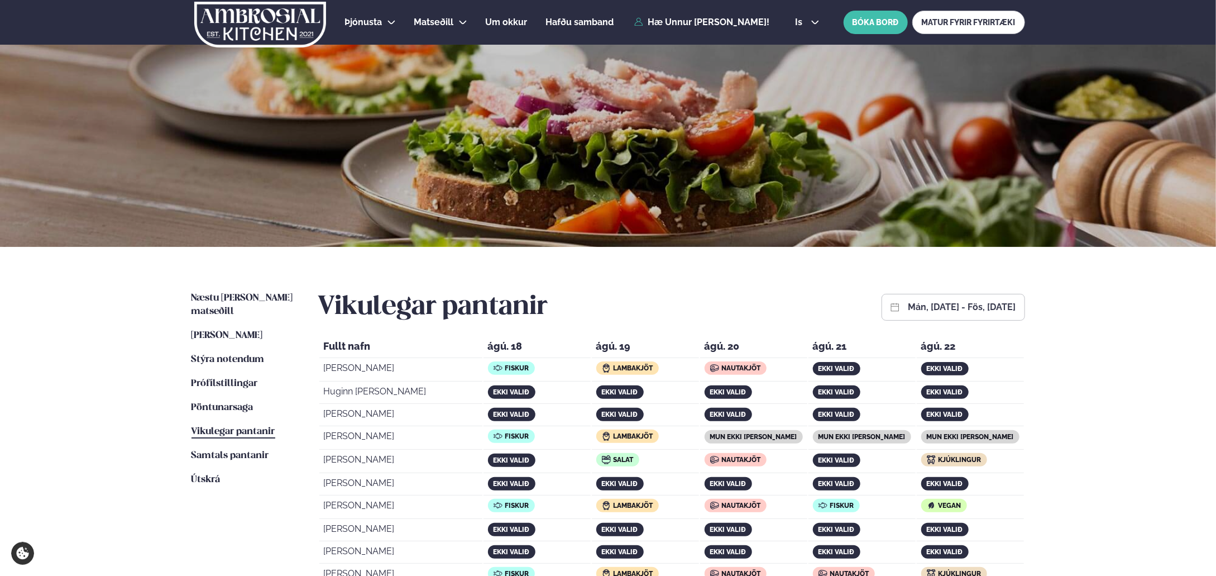  Describe the element at coordinates (950, 505) in the screenshot. I see `span: Vegan` at that location.